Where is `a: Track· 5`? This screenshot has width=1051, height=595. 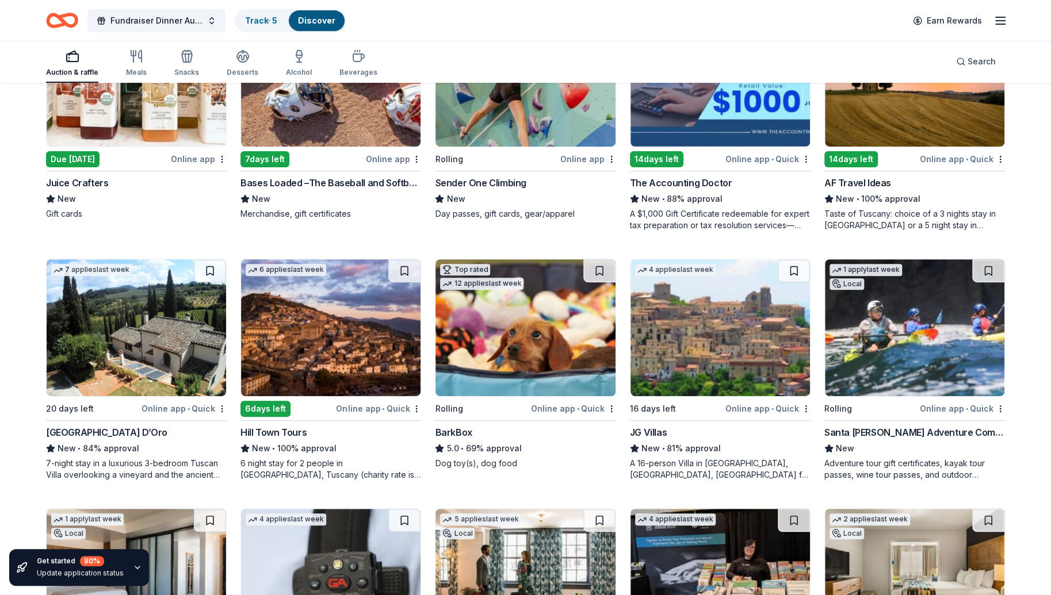
a: Track· 5 is located at coordinates (261, 20).